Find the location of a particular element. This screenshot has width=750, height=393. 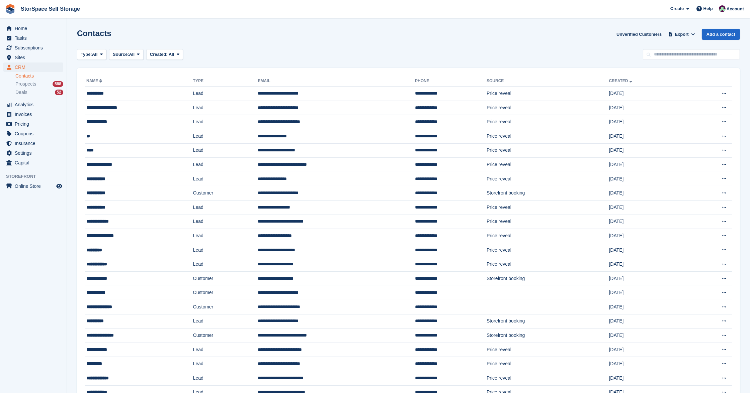

span: Capital is located at coordinates (35, 163).